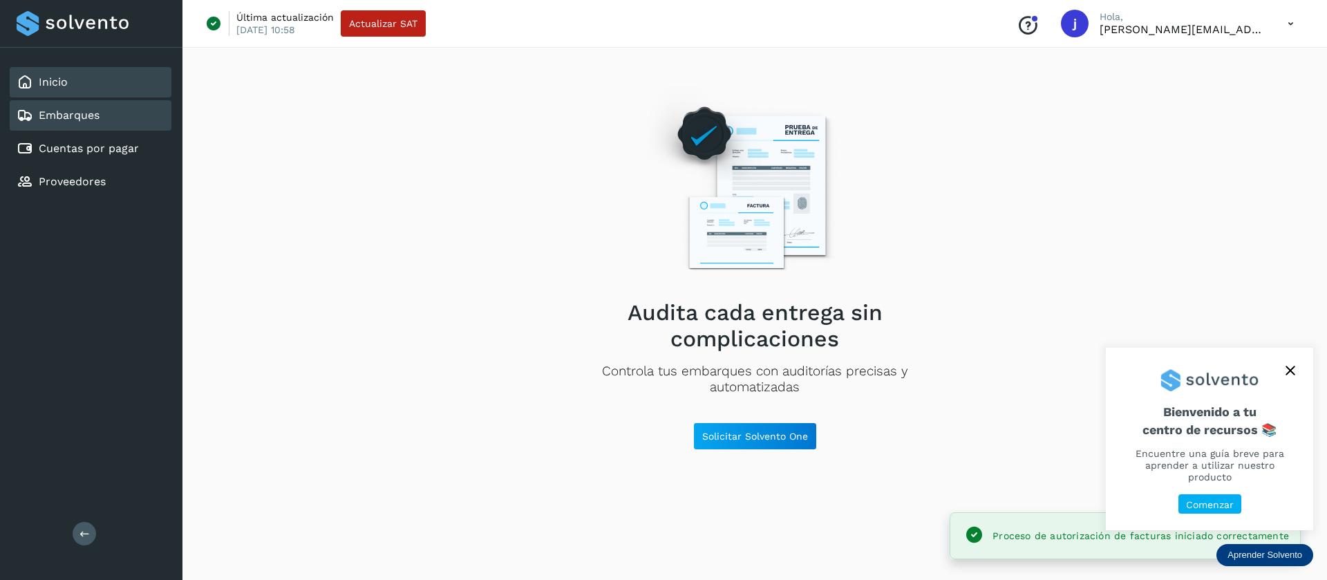 Image resolution: width=1327 pixels, height=580 pixels. I want to click on p: Comenzar, so click(1210, 505).